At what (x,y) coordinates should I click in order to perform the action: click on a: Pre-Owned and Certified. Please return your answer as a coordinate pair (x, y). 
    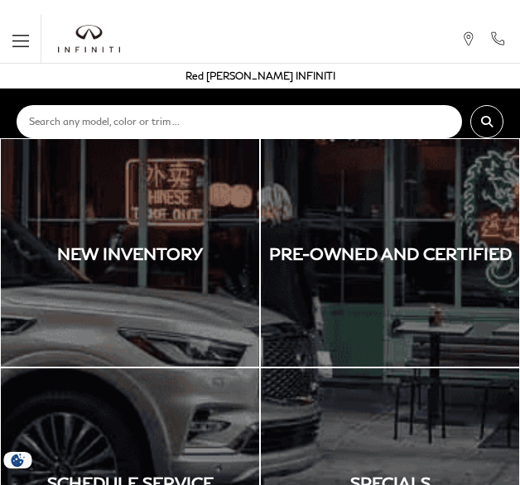
    Looking at the image, I should click on (390, 252).